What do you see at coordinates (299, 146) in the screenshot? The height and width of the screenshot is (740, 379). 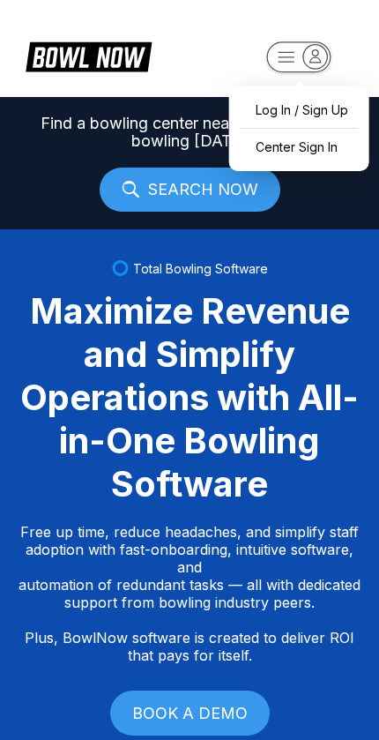 I see `div: Center Sign In` at bounding box center [299, 146].